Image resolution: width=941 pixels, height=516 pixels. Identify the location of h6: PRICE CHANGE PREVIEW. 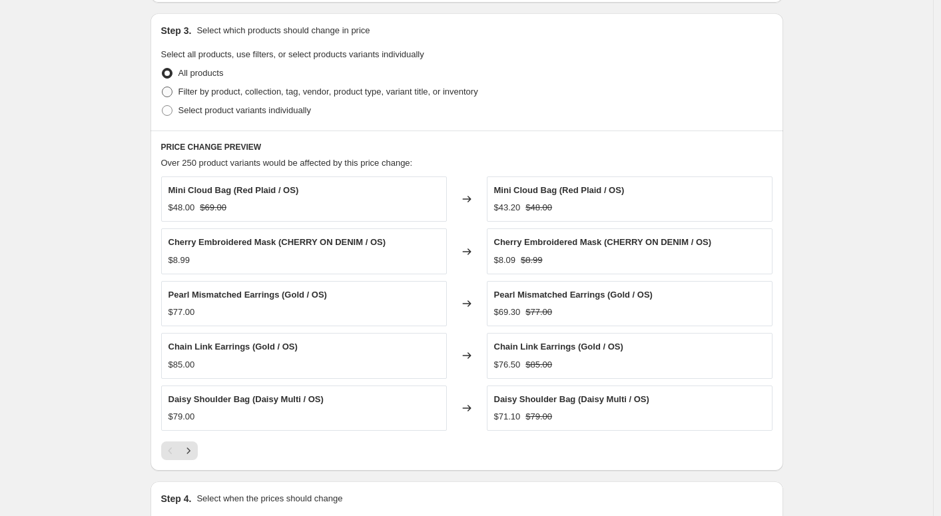
(467, 147).